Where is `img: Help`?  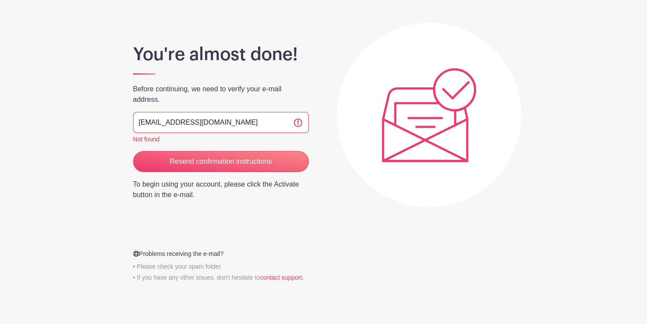
img: Help is located at coordinates (136, 253).